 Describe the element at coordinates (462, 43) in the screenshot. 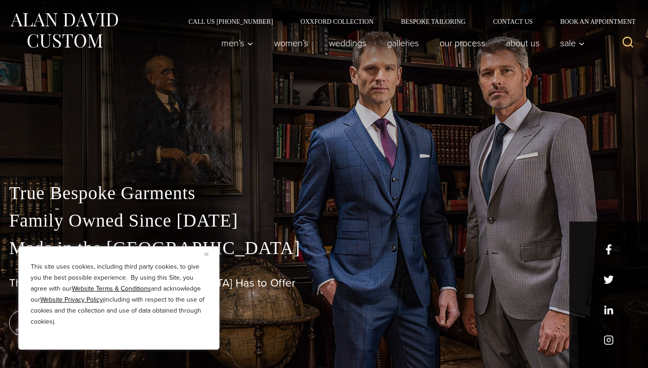

I see `a: Our Process` at that location.